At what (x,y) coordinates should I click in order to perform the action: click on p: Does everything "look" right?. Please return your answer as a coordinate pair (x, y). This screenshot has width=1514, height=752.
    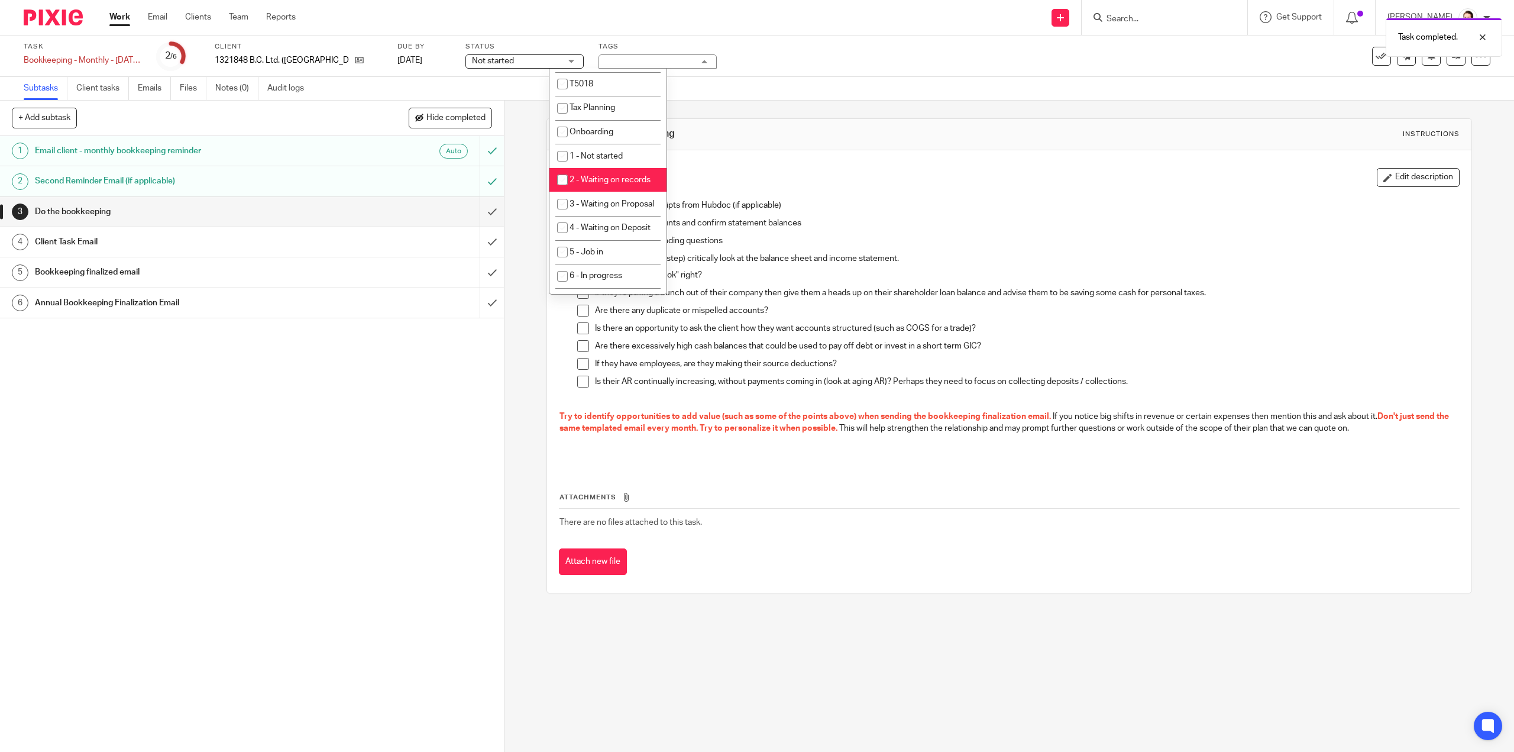
    Looking at the image, I should click on (1027, 275).